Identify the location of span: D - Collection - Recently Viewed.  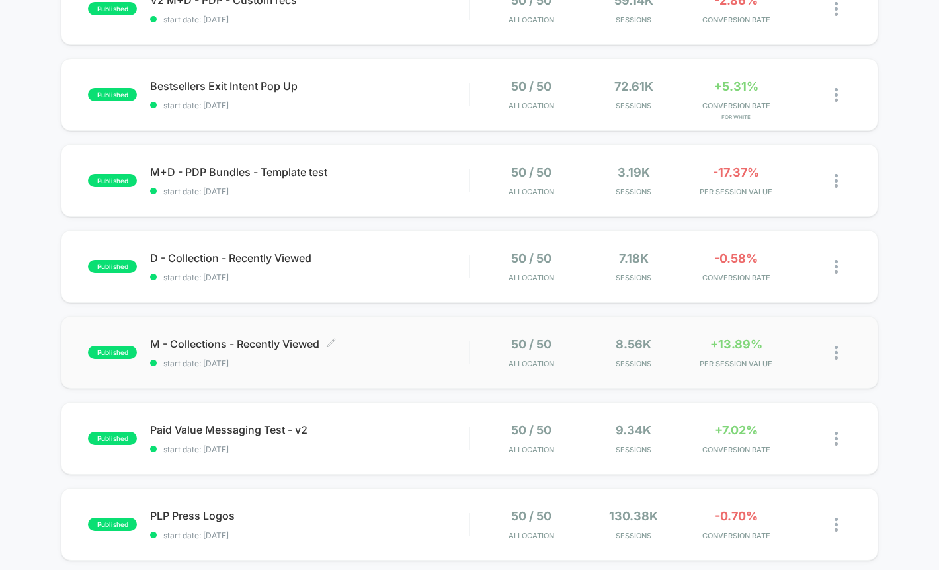
(309, 258).